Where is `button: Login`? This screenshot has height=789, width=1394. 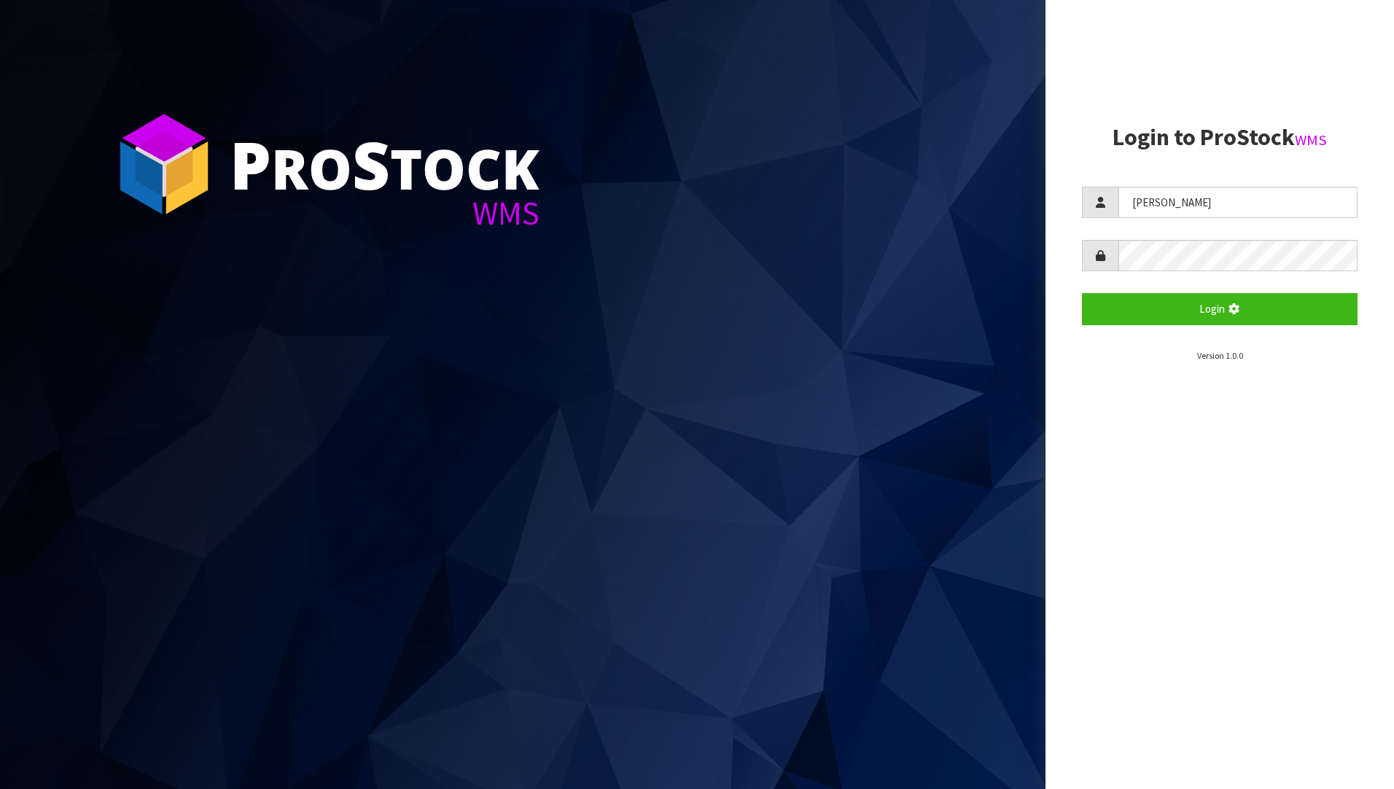 button: Login is located at coordinates (1220, 308).